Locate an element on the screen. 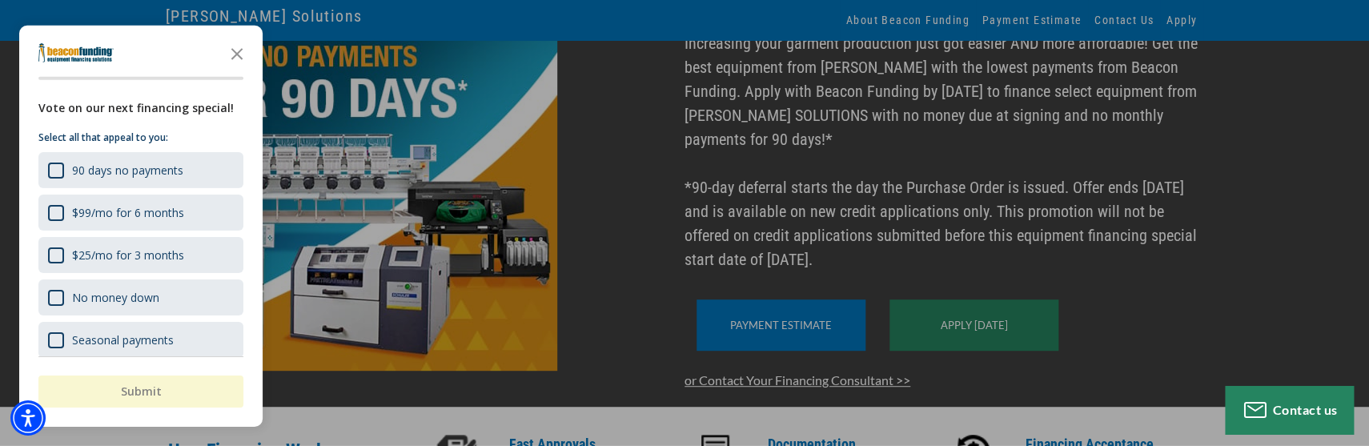 This screenshot has width=1369, height=446. button: Contact us is located at coordinates (1289, 410).